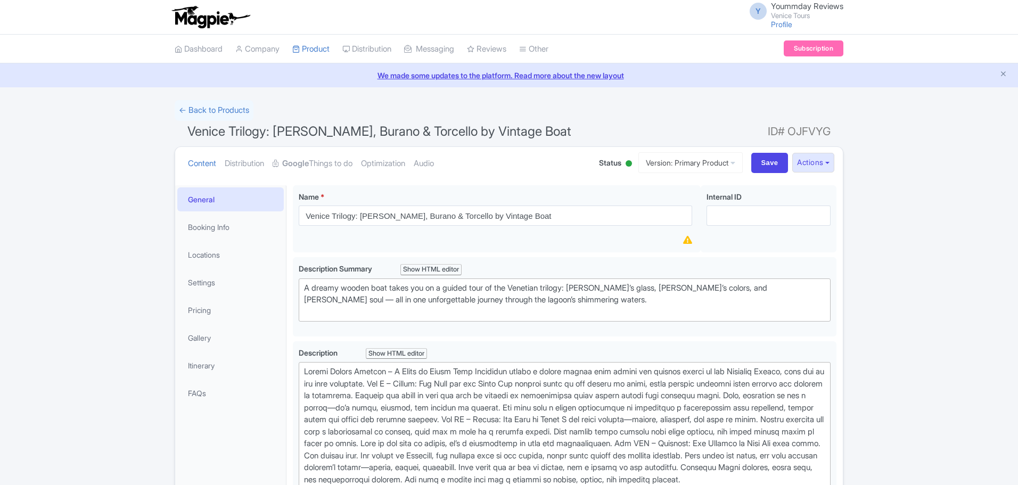 This screenshot has width=1018, height=485. What do you see at coordinates (230, 254) in the screenshot?
I see `a: Locations` at bounding box center [230, 254].